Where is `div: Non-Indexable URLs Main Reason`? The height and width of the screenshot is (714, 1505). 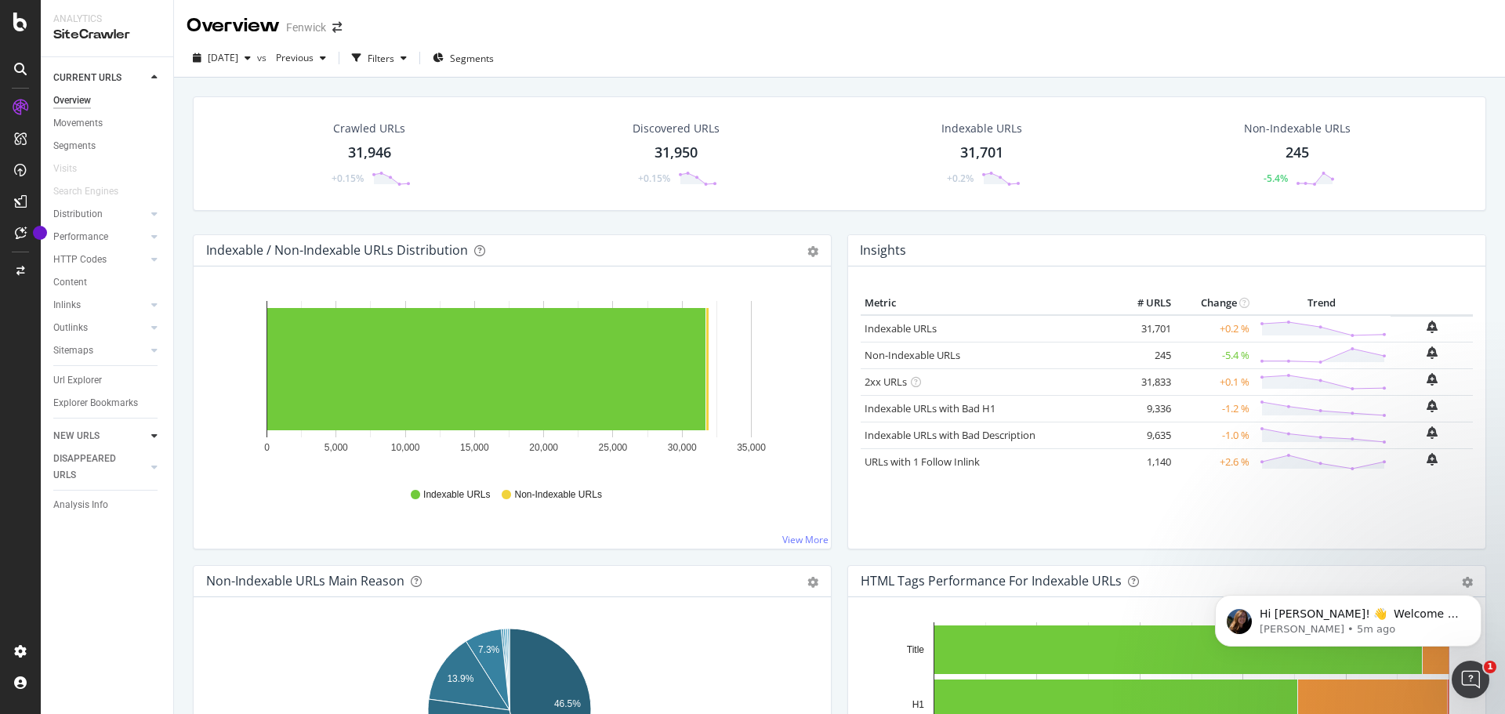 div: Non-Indexable URLs Main Reason is located at coordinates (305, 581).